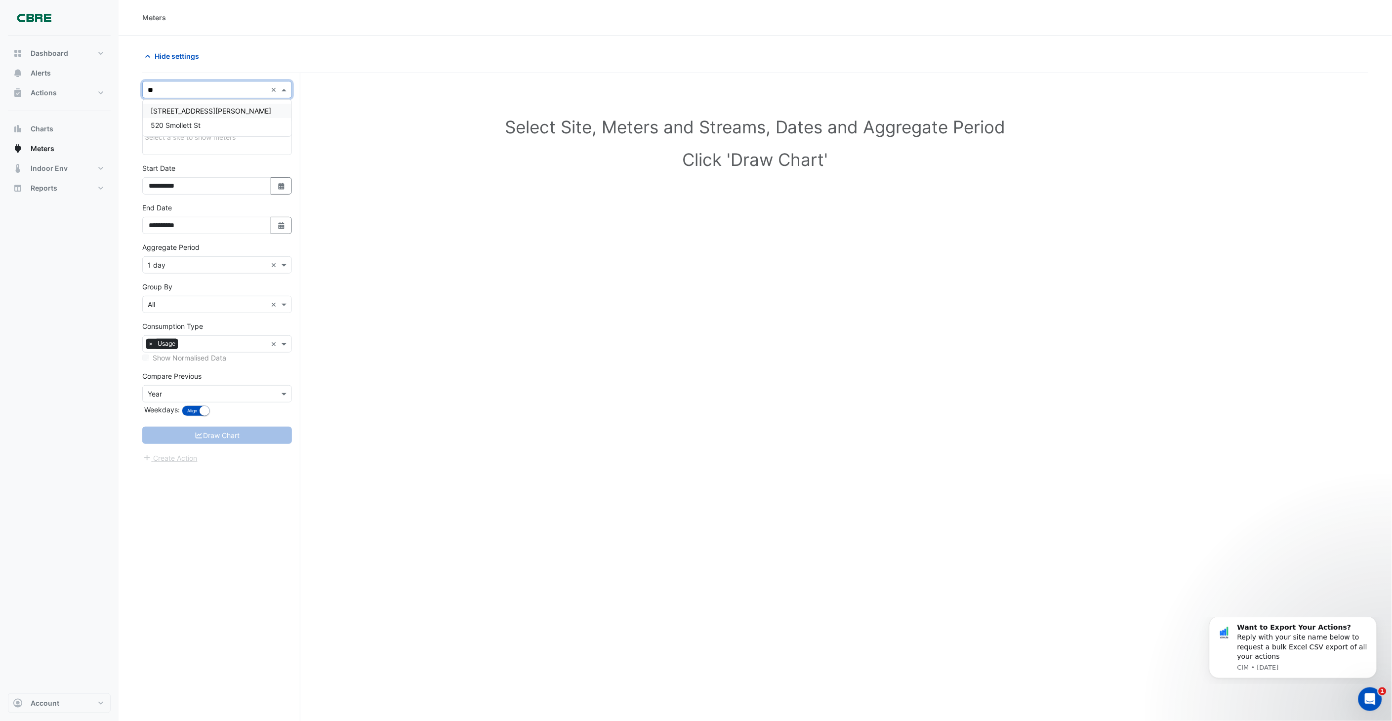 This screenshot has width=1392, height=721. I want to click on span: Reports, so click(44, 188).